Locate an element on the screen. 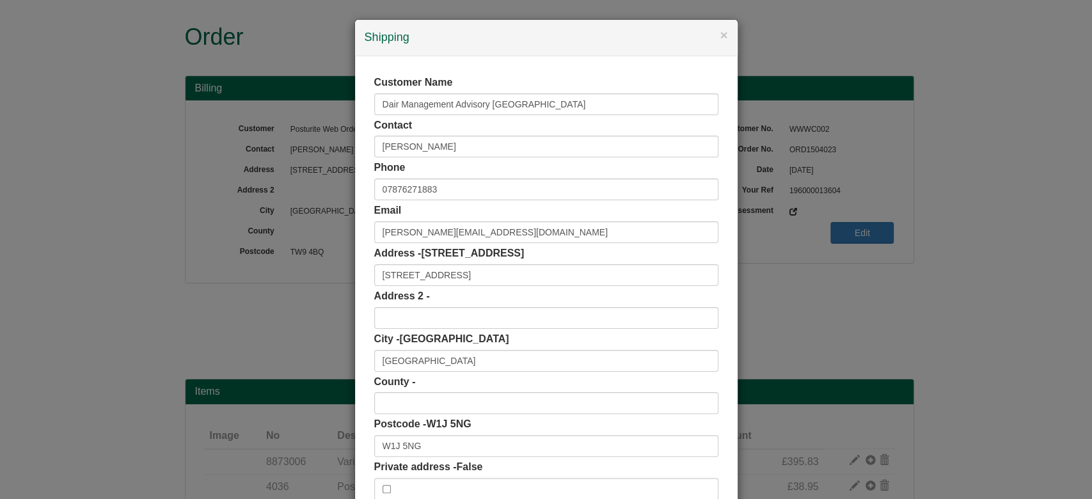 The width and height of the screenshot is (1092, 499). label: City - is located at coordinates (441, 339).